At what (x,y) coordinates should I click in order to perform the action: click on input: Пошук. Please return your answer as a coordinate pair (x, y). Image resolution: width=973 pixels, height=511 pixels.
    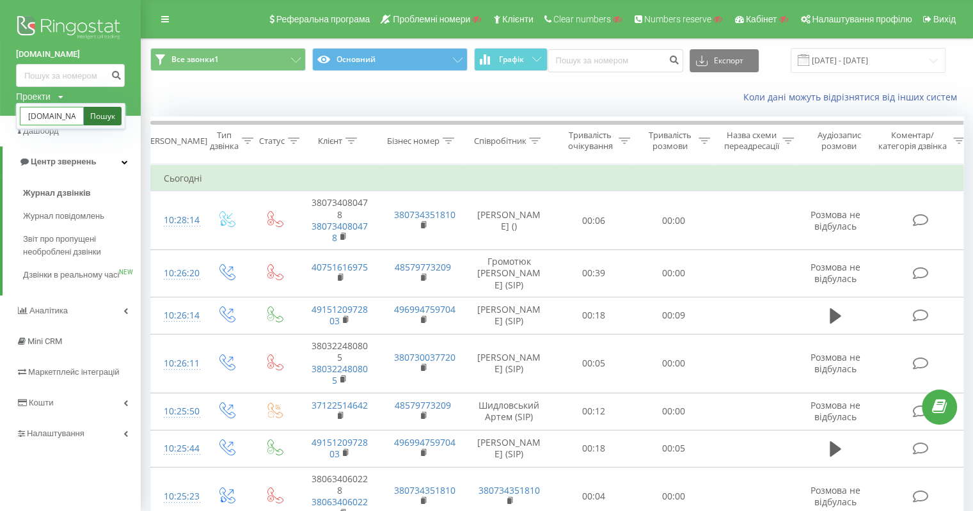
    Looking at the image, I should click on (52, 116).